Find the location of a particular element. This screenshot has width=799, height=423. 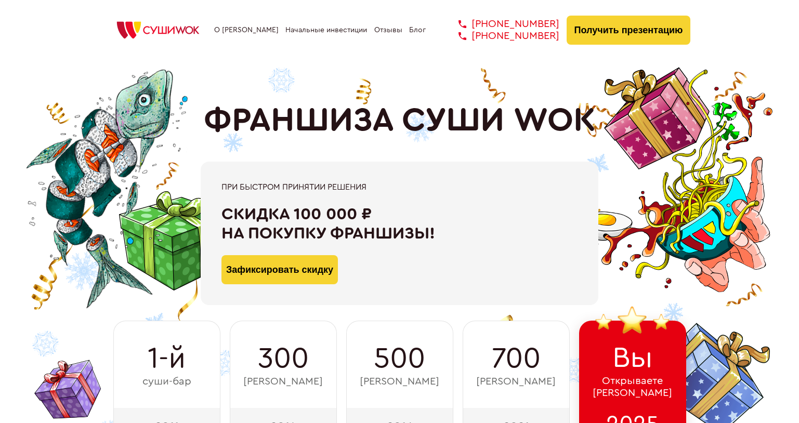

img: СУШИWOK is located at coordinates (158, 30).